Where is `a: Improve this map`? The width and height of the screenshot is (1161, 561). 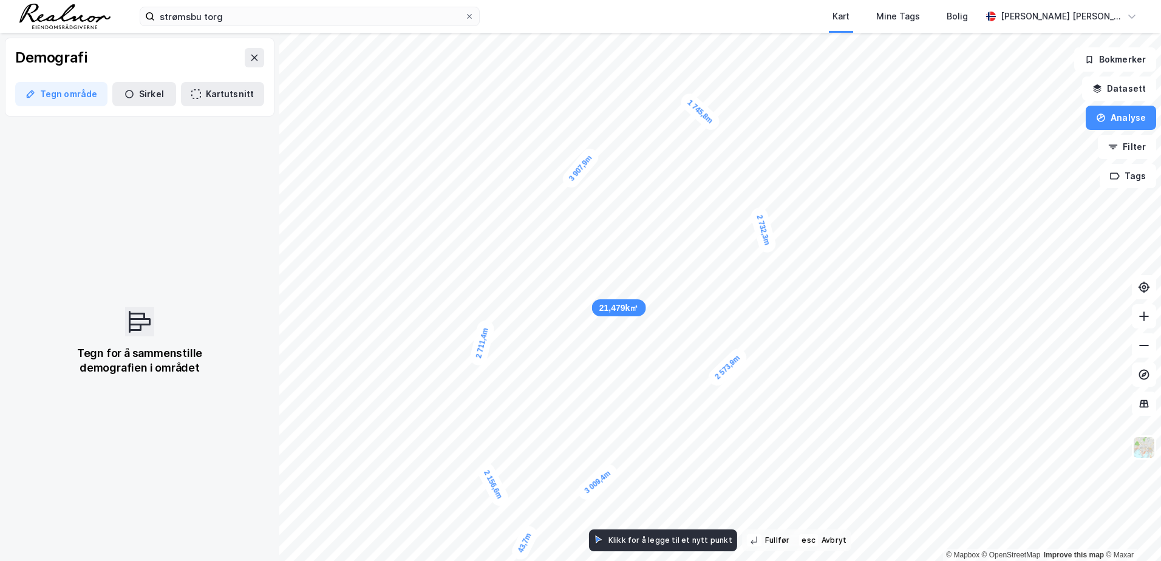 a: Improve this map is located at coordinates (1074, 555).